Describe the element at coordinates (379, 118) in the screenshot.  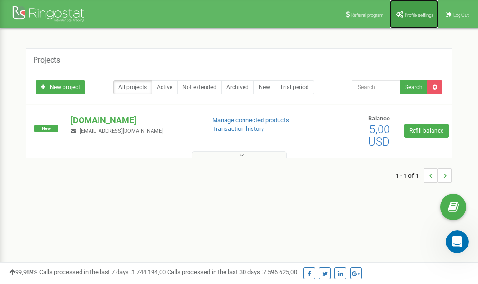
I see `span: Balance` at that location.